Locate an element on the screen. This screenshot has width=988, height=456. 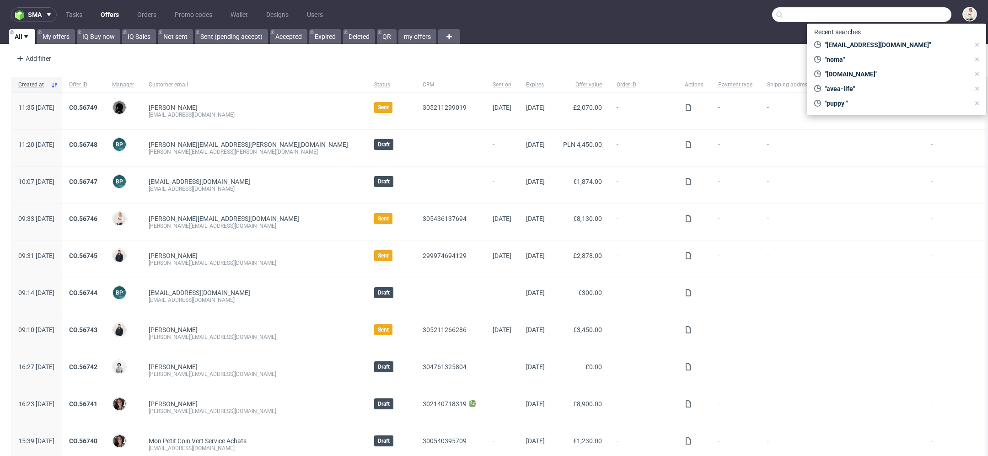
div: Add filter is located at coordinates (33, 59).